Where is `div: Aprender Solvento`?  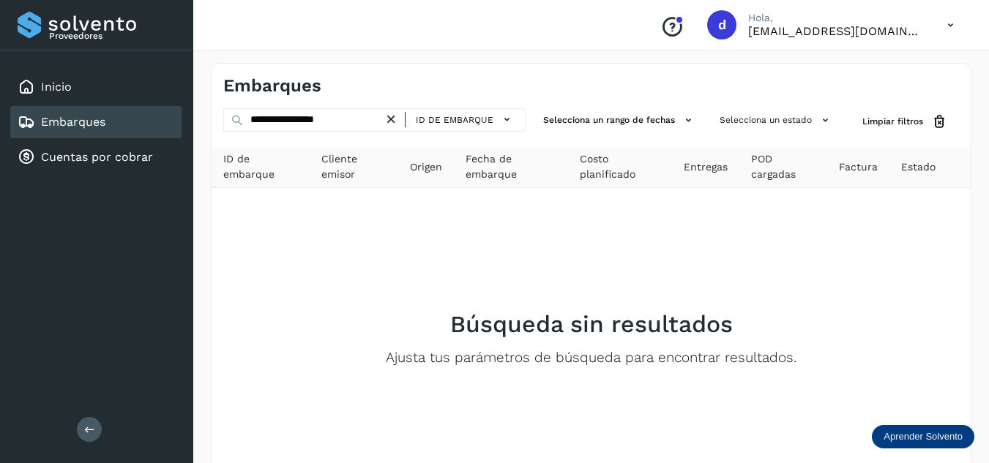
div: Aprender Solvento is located at coordinates (923, 437).